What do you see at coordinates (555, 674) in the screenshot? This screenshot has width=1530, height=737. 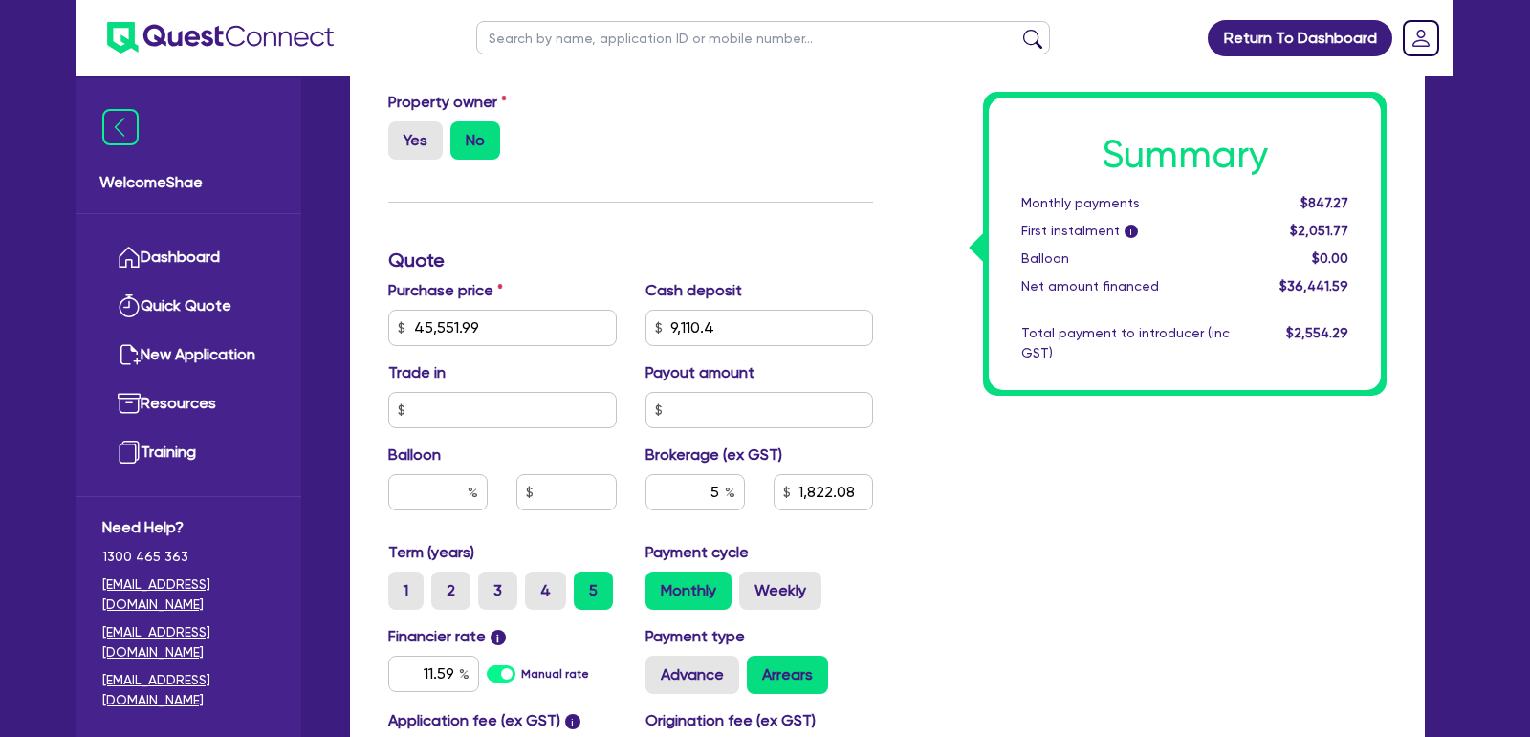 I see `label: Manual rate` at bounding box center [555, 674].